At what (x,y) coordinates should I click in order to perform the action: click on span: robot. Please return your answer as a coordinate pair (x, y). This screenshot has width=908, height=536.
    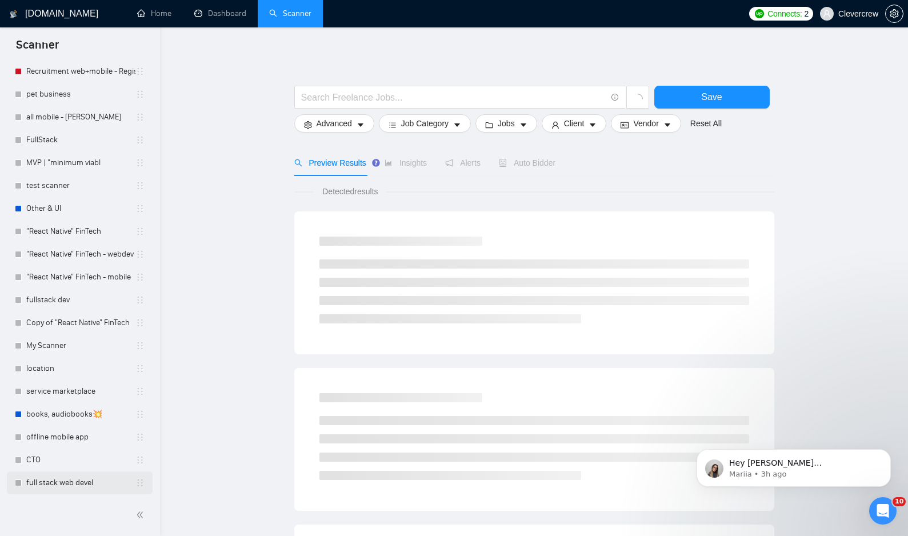
    Looking at the image, I should click on (503, 163).